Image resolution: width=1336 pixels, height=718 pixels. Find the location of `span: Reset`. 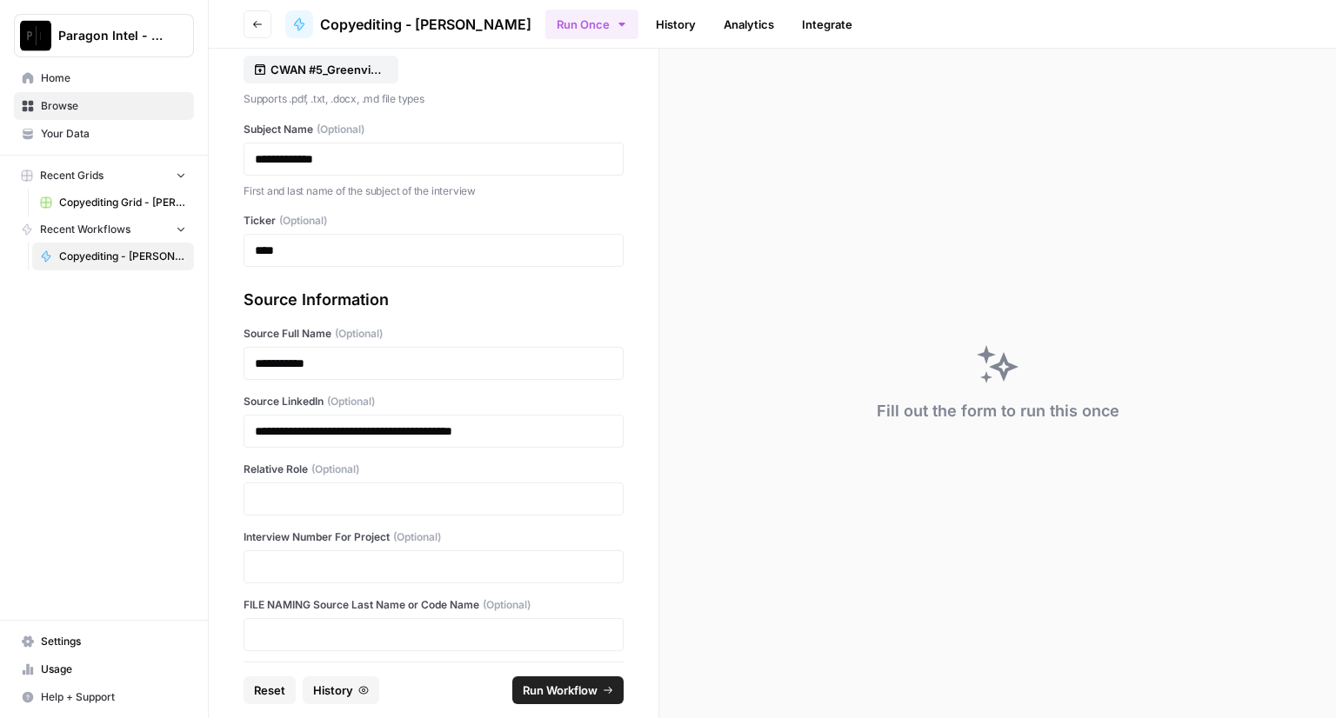

span: Reset is located at coordinates (270, 690).